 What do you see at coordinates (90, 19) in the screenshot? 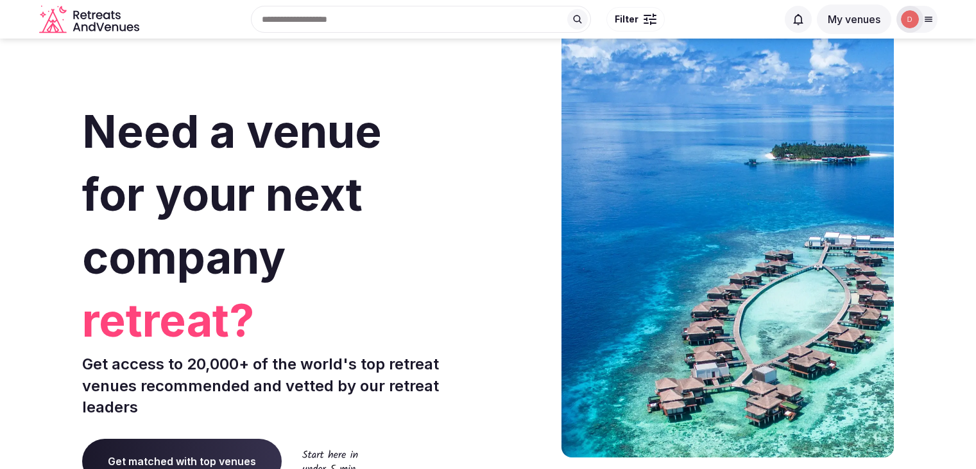
I see `svg: Retreats and Venues company logo` at bounding box center [90, 19].